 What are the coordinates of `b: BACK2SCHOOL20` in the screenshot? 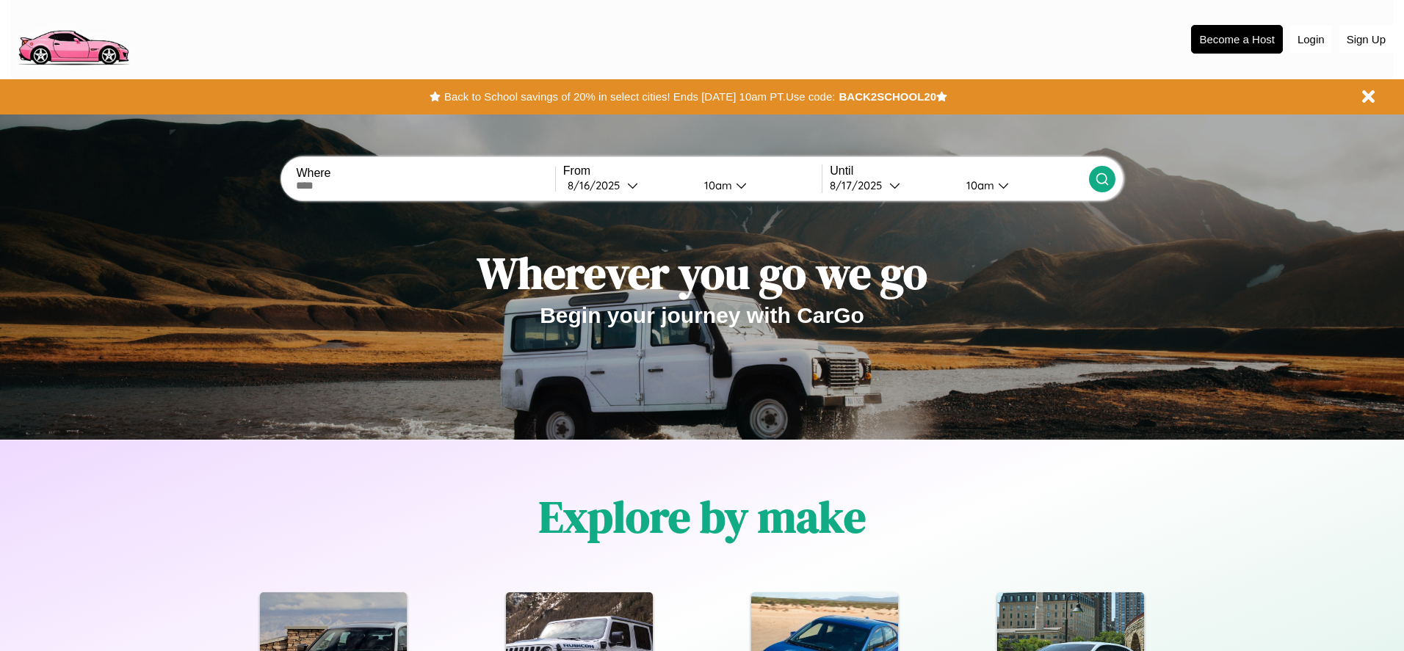 It's located at (887, 96).